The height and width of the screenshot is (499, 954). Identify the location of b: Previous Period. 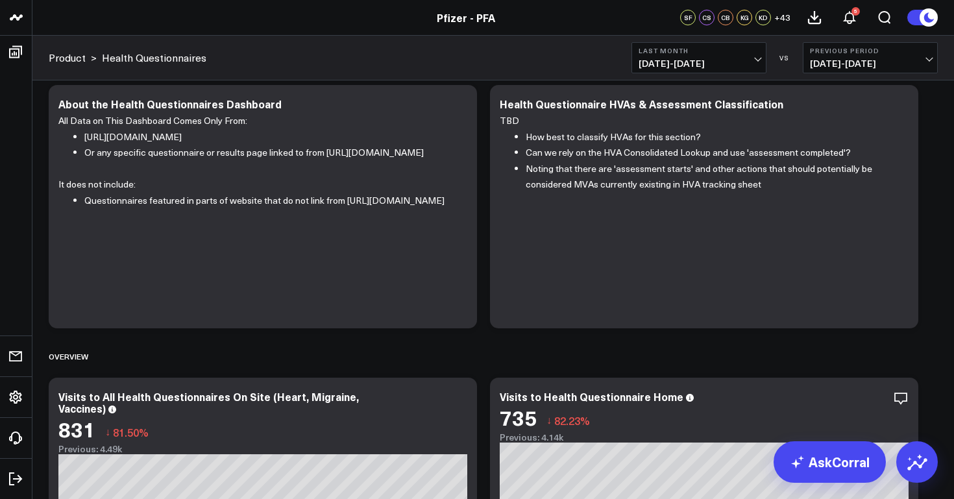
(870, 51).